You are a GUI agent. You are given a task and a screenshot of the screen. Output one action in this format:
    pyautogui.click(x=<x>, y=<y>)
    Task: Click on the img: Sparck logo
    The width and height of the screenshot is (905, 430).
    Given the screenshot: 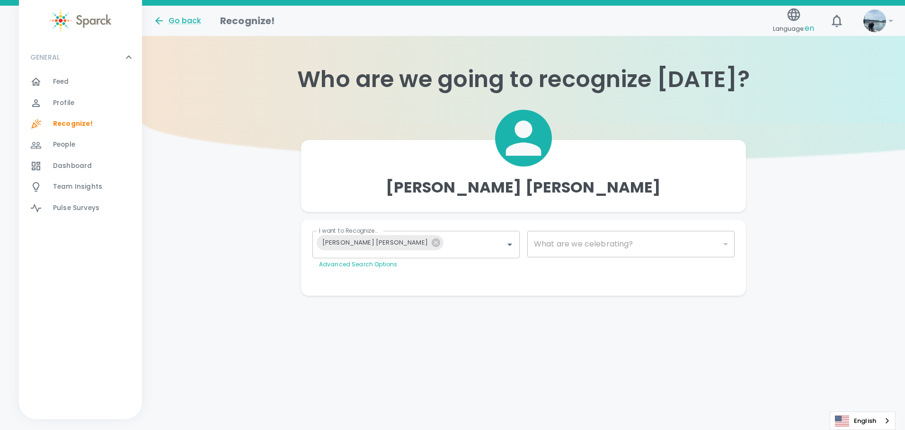 What is the action you would take?
    pyautogui.click(x=80, y=20)
    